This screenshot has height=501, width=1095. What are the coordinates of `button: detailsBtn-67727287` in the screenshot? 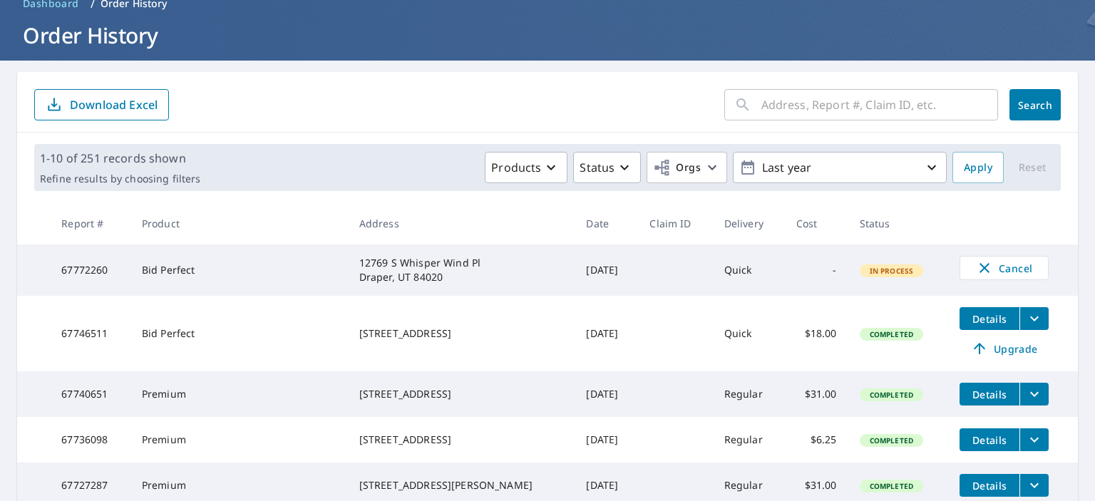 It's located at (989, 485).